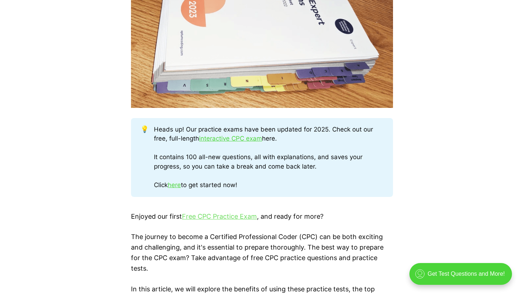  Describe the element at coordinates (262, 253) in the screenshot. I see `p: The journey to become a Certified Professional Coder (CPC) can be both exciting and challenging, ...` at that location.